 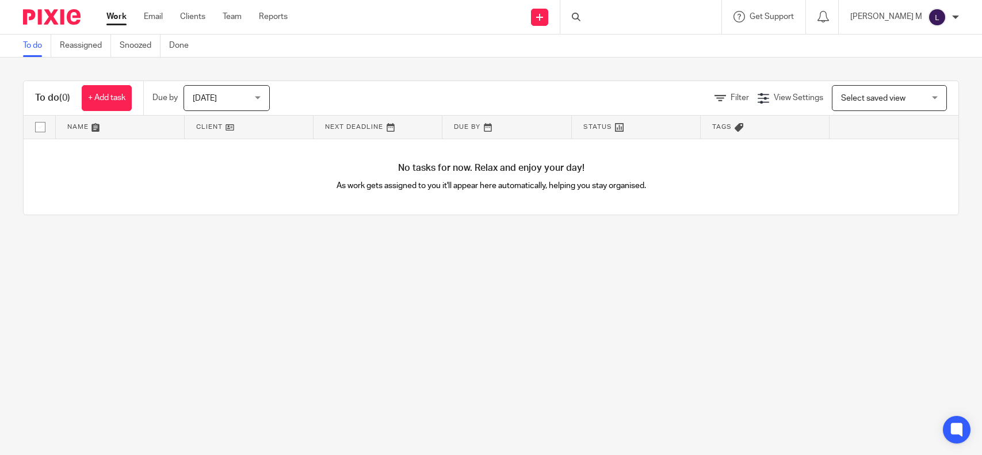 What do you see at coordinates (273, 17) in the screenshot?
I see `a: Reports` at bounding box center [273, 17].